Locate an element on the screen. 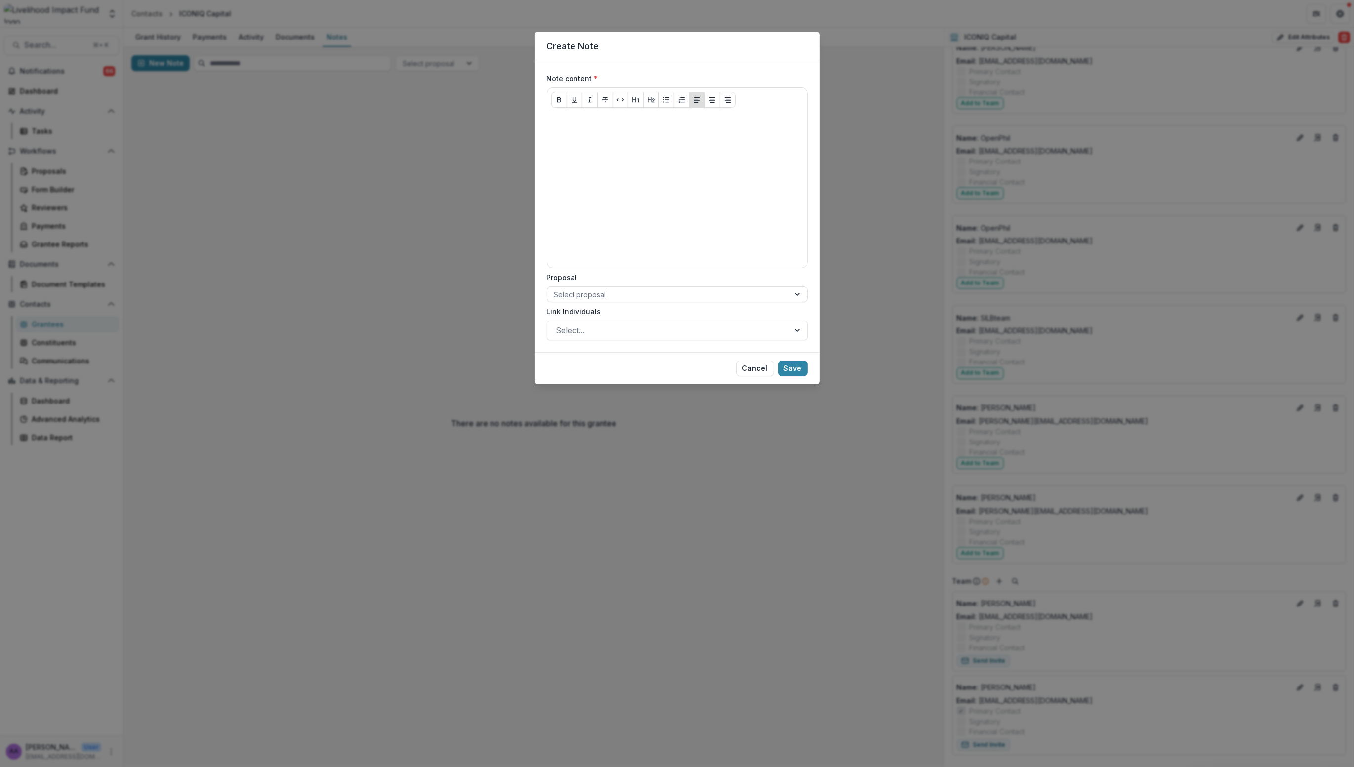  button: Heading 2 is located at coordinates (651, 100).